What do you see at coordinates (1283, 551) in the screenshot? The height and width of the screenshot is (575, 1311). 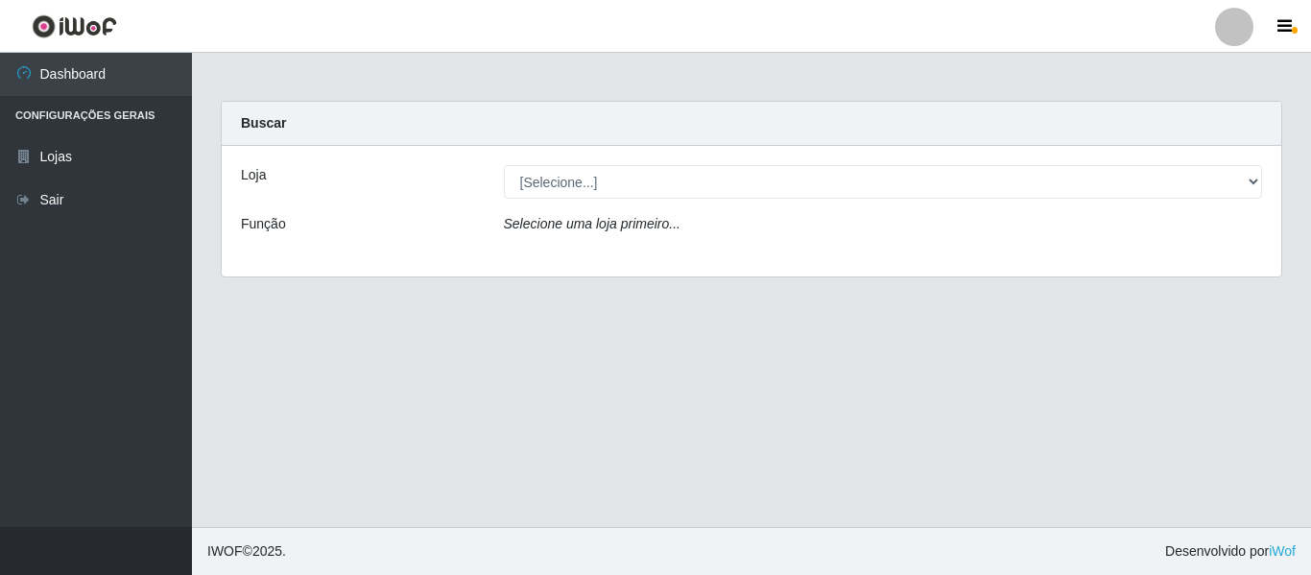 I see `a: iWof` at bounding box center [1283, 551].